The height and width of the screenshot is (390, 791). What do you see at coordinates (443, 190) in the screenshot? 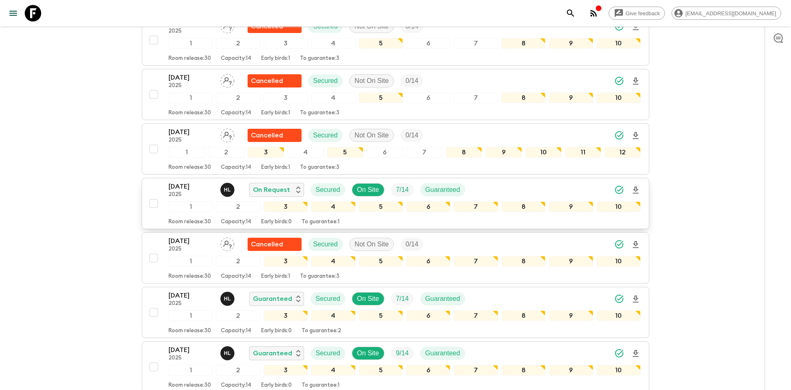
I see `p: Guaranteed` at bounding box center [443, 190].